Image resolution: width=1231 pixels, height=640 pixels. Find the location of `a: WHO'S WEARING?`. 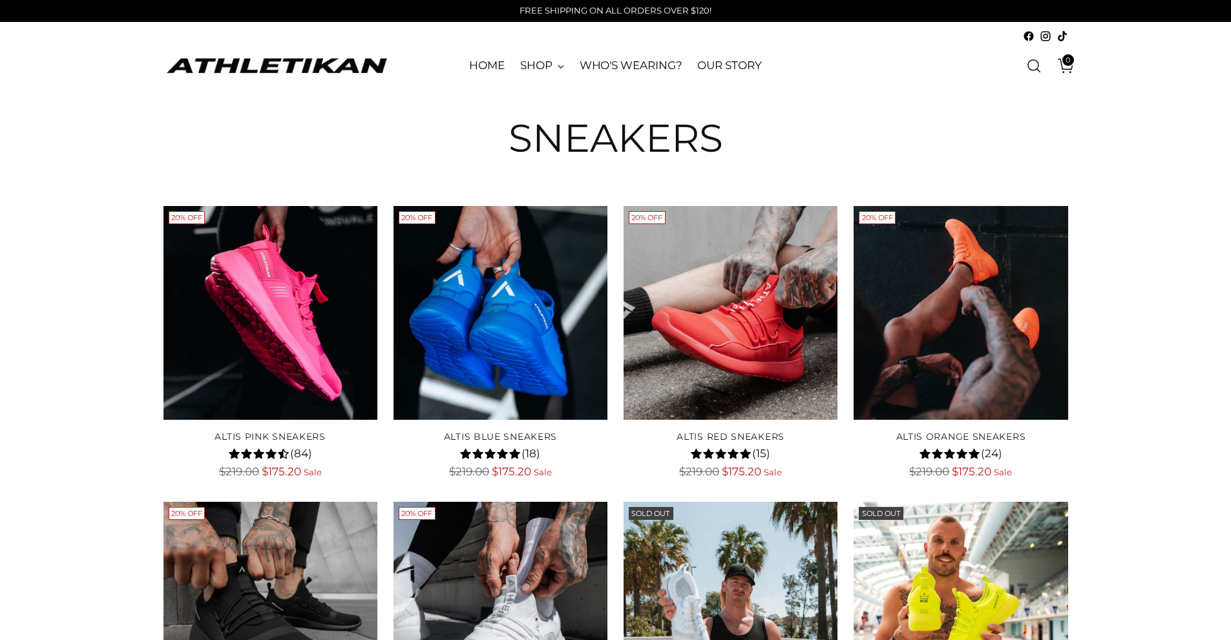

a: WHO'S WEARING? is located at coordinates (631, 66).